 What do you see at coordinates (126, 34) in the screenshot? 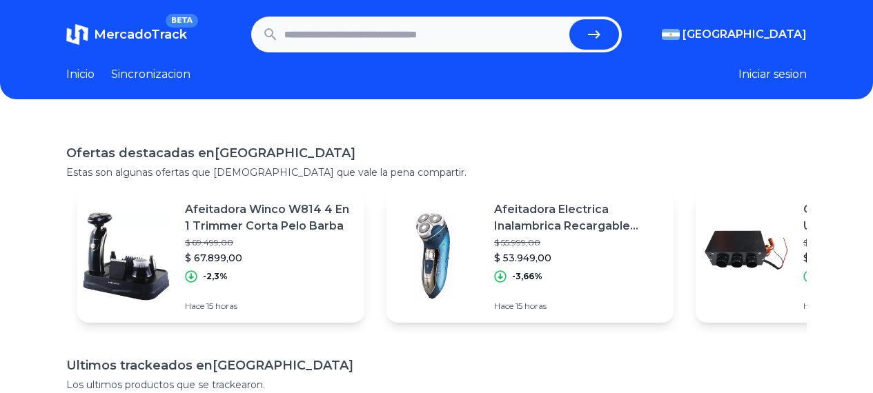
I see `a: MercadoTrackBETA` at bounding box center [126, 34].